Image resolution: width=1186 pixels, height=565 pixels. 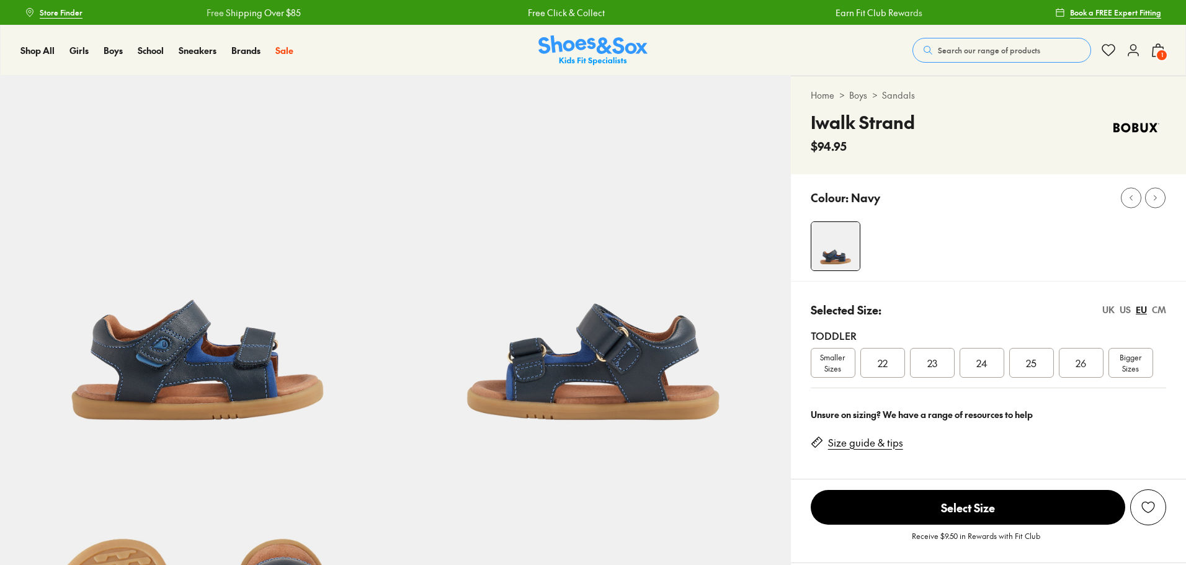 I want to click on p: Selected Size:, so click(x=846, y=309).